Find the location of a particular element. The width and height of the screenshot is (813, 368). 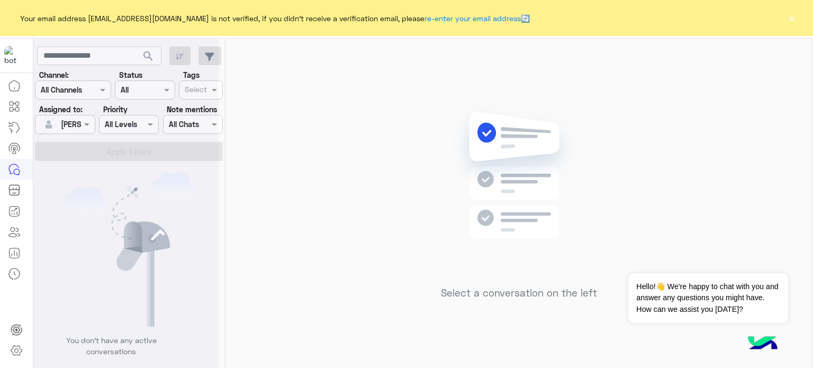

img: no messages is located at coordinates (519, 191).